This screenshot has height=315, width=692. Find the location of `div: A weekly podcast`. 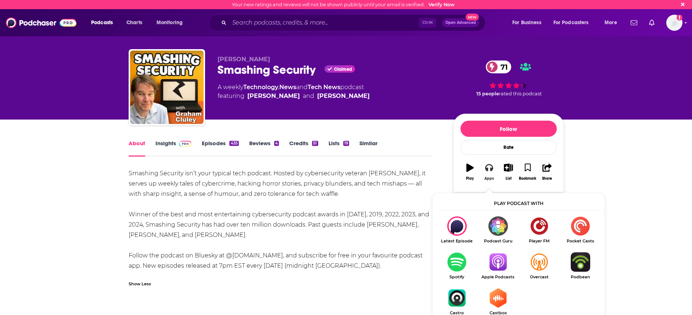

div: A weekly podcast is located at coordinates (293, 92).